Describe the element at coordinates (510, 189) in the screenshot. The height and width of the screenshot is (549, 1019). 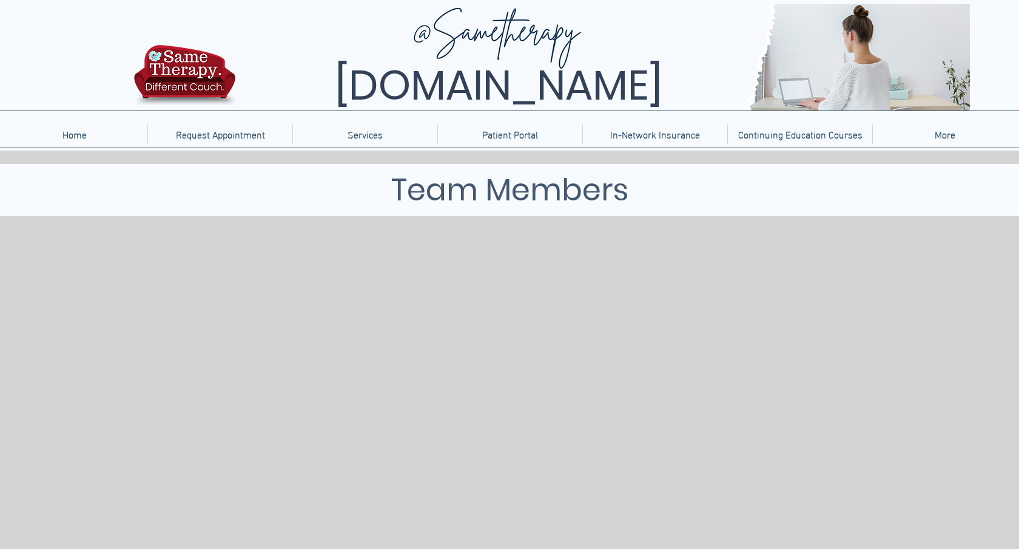
I see `span: Team Members` at that location.